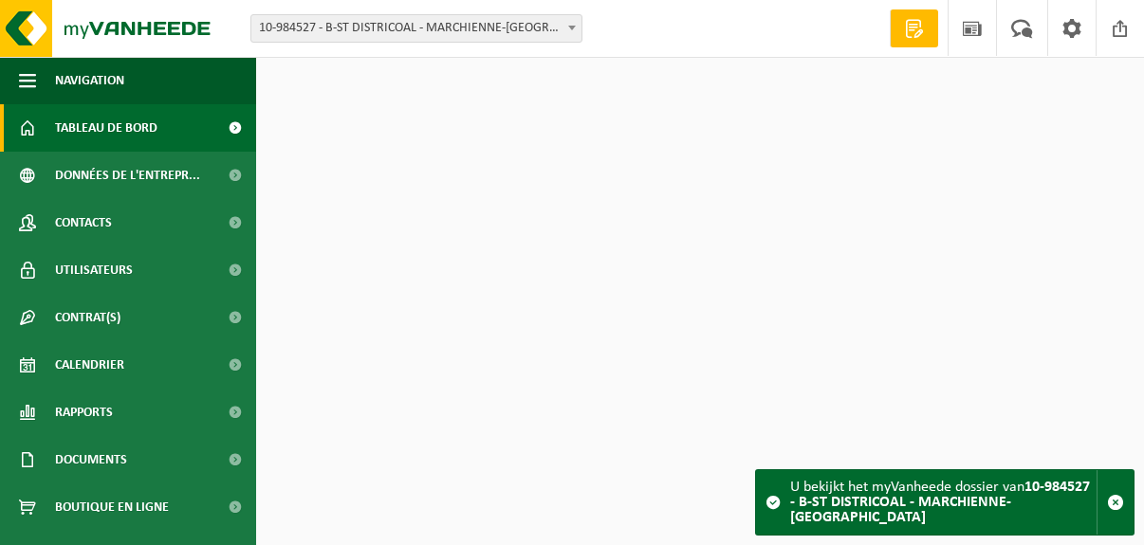 This screenshot has height=545, width=1144. I want to click on span: 10-984527 - B-ST DISTRICOAL - MARCHIENNE-AU-PONT, so click(416, 28).